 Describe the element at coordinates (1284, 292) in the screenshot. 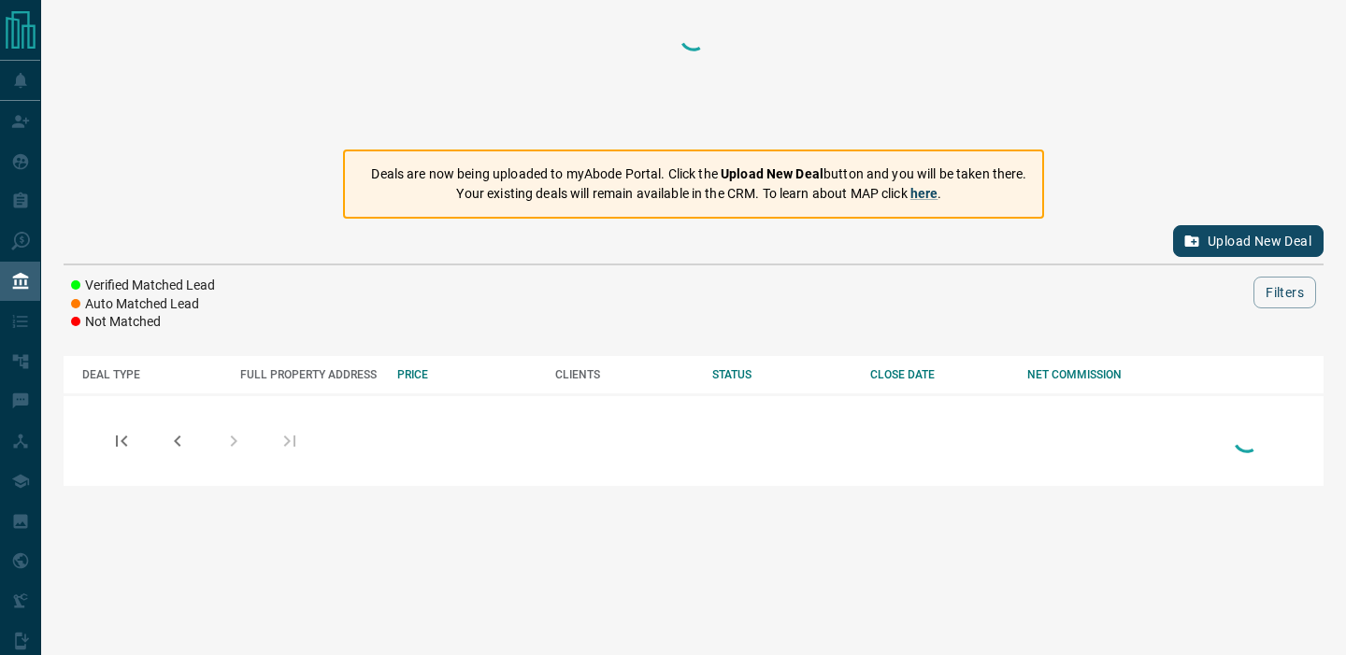

I see `button: Filters` at that location.